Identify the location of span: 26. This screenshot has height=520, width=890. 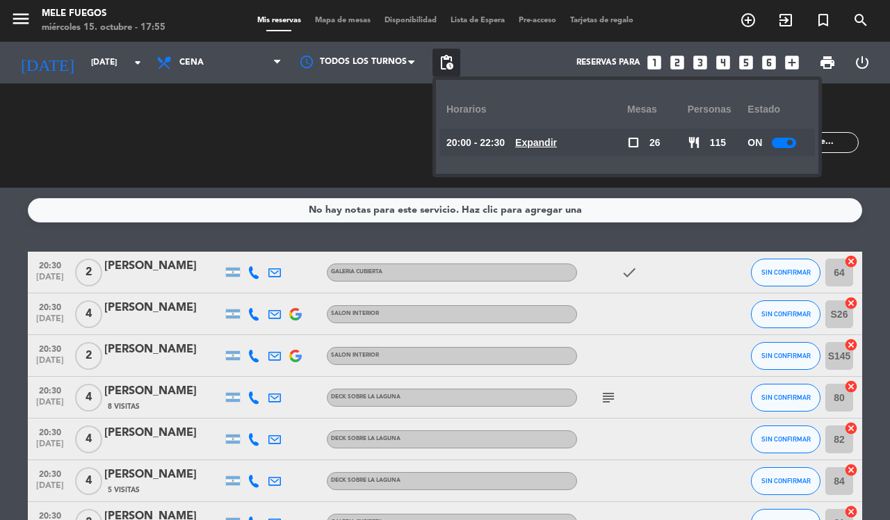
(655, 142).